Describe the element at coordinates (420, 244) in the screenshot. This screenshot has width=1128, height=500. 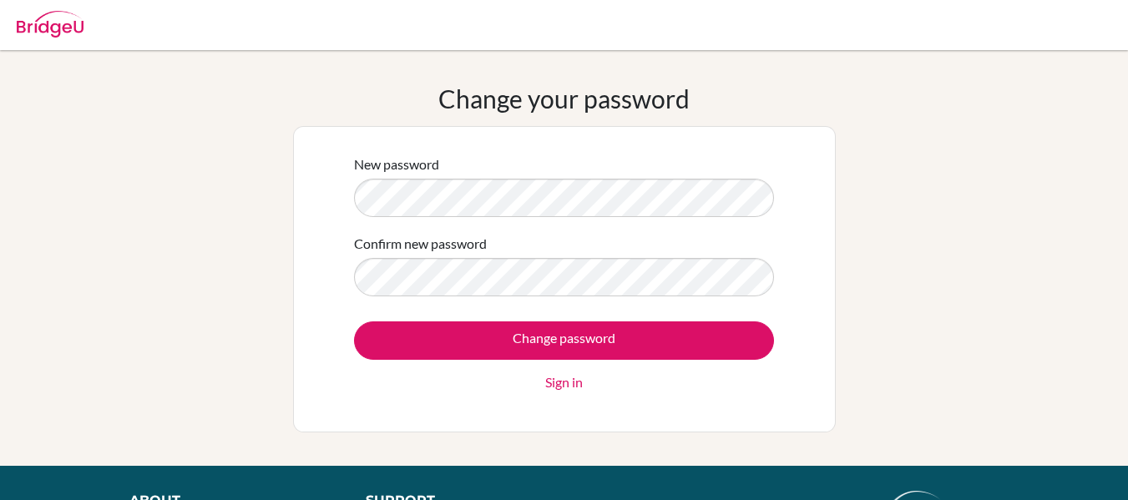
I see `label: Confirm new password` at that location.